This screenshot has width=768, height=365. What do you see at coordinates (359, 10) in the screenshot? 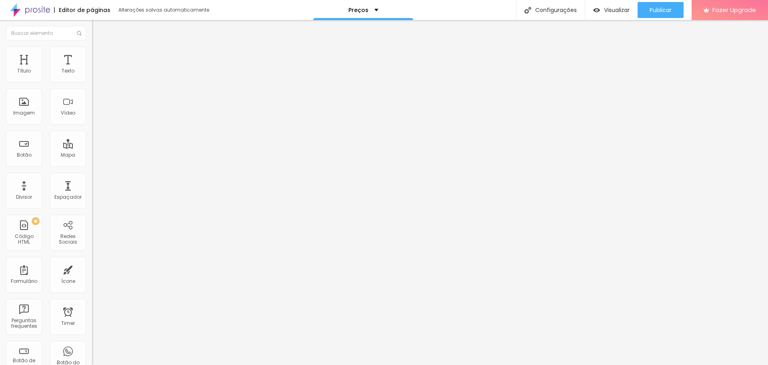
I see `p: Preços` at bounding box center [359, 10].